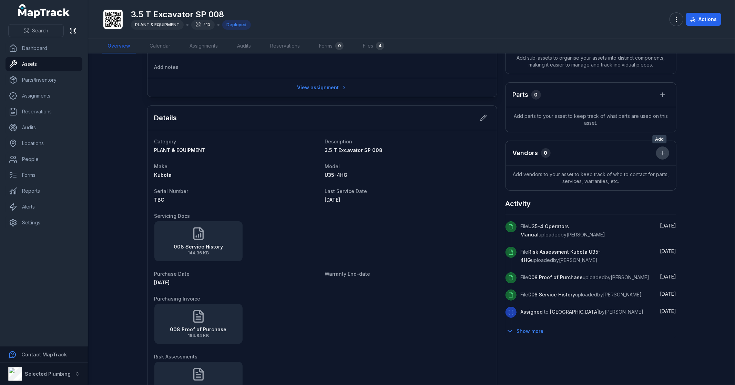 The image size is (735, 385). What do you see at coordinates (322, 88) in the screenshot?
I see `a: View assignment` at bounding box center [322, 88].